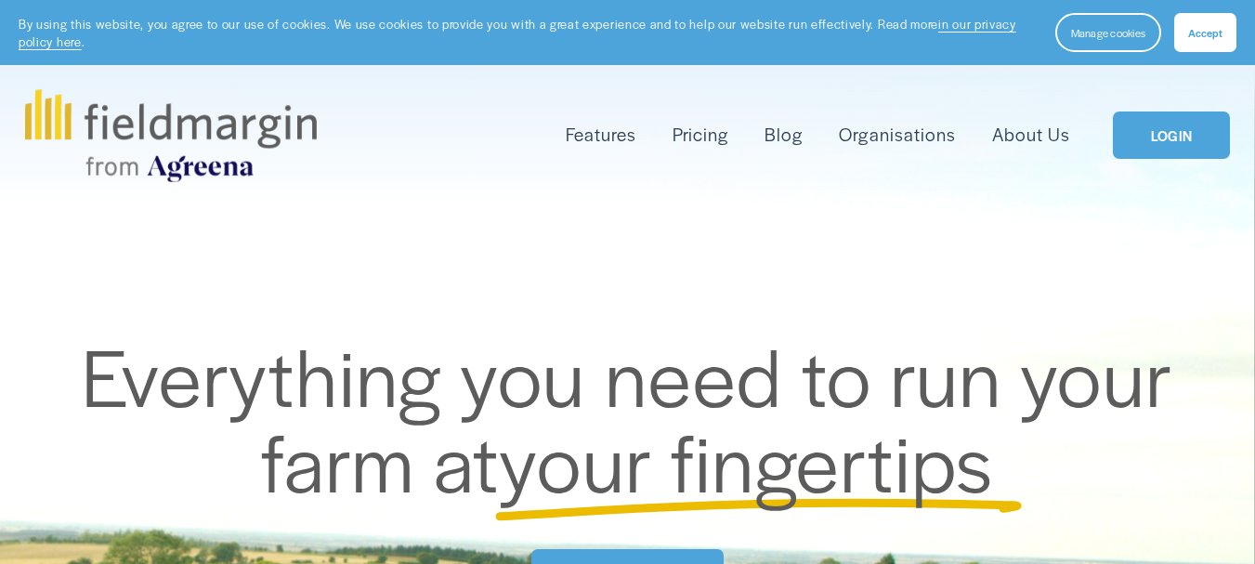 This screenshot has width=1255, height=564. Describe the element at coordinates (701, 135) in the screenshot. I see `a: Pricing` at that location.